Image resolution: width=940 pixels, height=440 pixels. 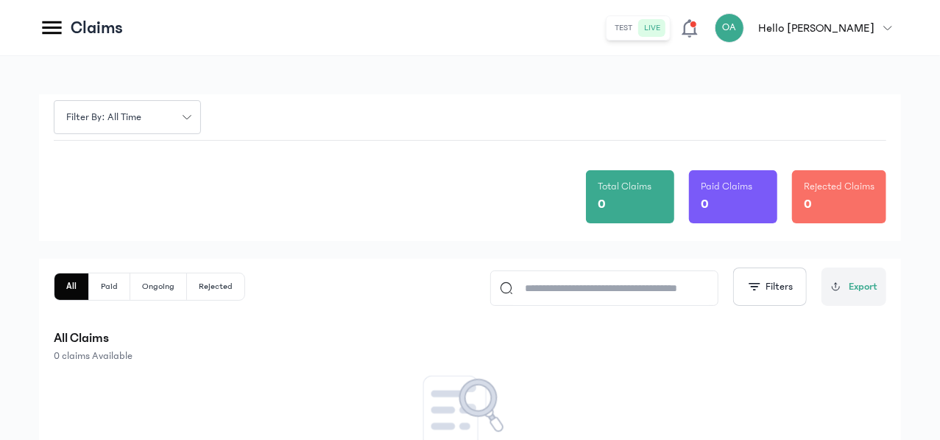 What do you see at coordinates (730, 28) in the screenshot?
I see `div: OA` at bounding box center [730, 28].